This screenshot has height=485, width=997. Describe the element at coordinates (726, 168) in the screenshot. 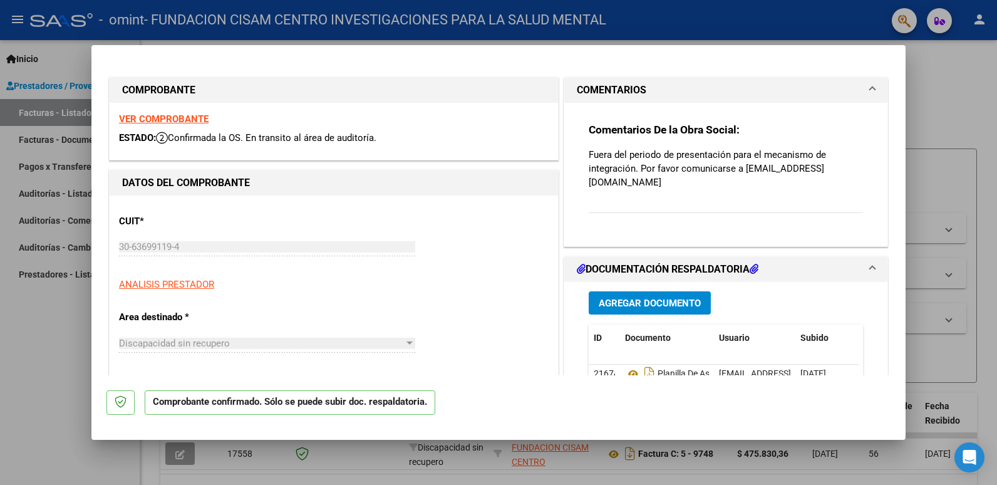

I see `p: Fuera del periodo de presentación para el mecanismo de integración. Por favor comunicarse a [EMAI...` at that location.